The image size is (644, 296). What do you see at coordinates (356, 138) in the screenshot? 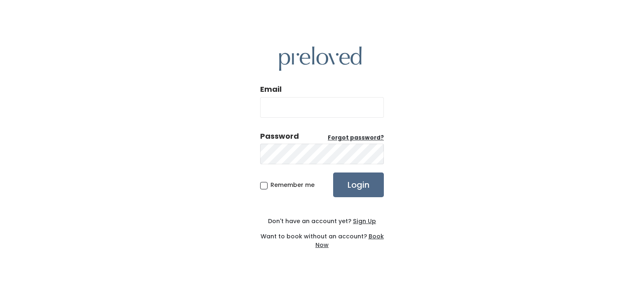
I see `a: Forgot password?` at bounding box center [356, 138].